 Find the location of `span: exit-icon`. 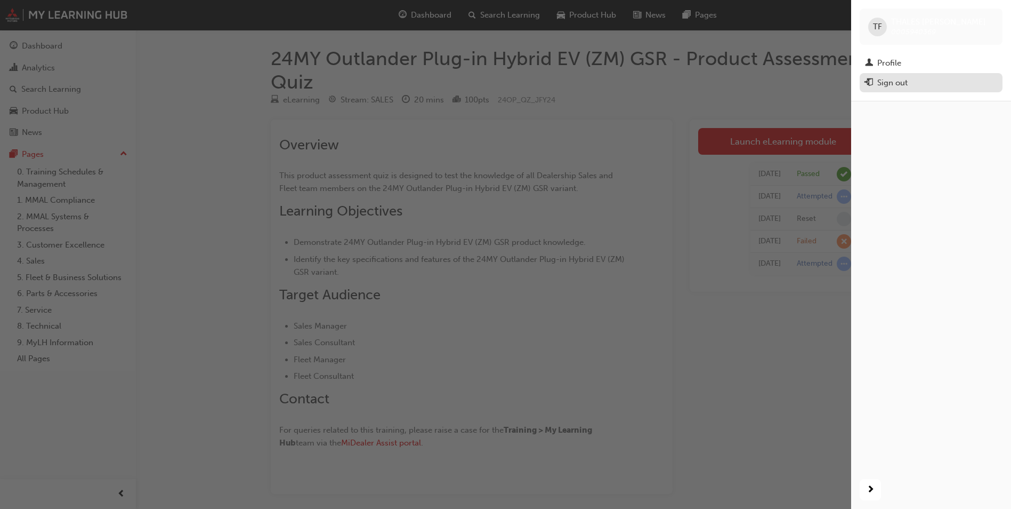

span: exit-icon is located at coordinates (869, 83).